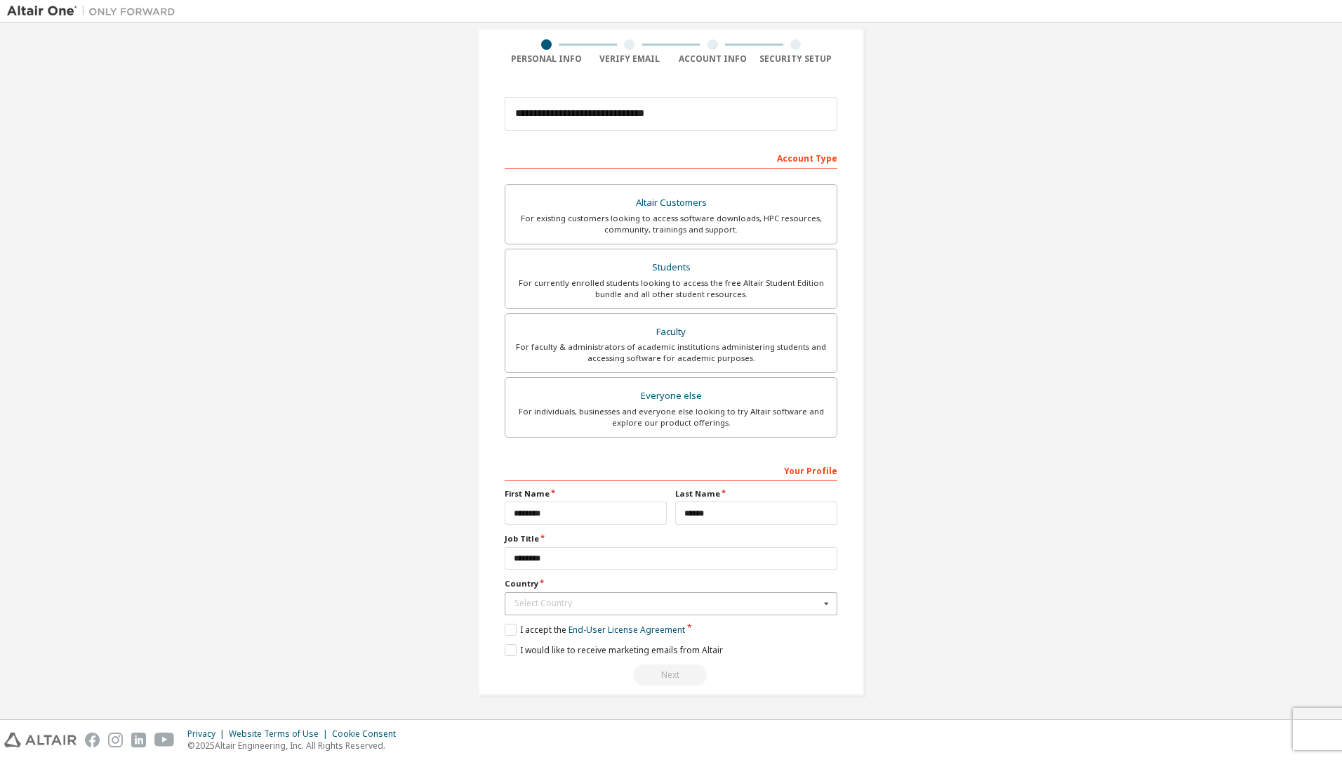 This screenshot has height=760, width=1342. What do you see at coordinates (595, 629) in the screenshot?
I see `label: I accept the` at bounding box center [595, 629].